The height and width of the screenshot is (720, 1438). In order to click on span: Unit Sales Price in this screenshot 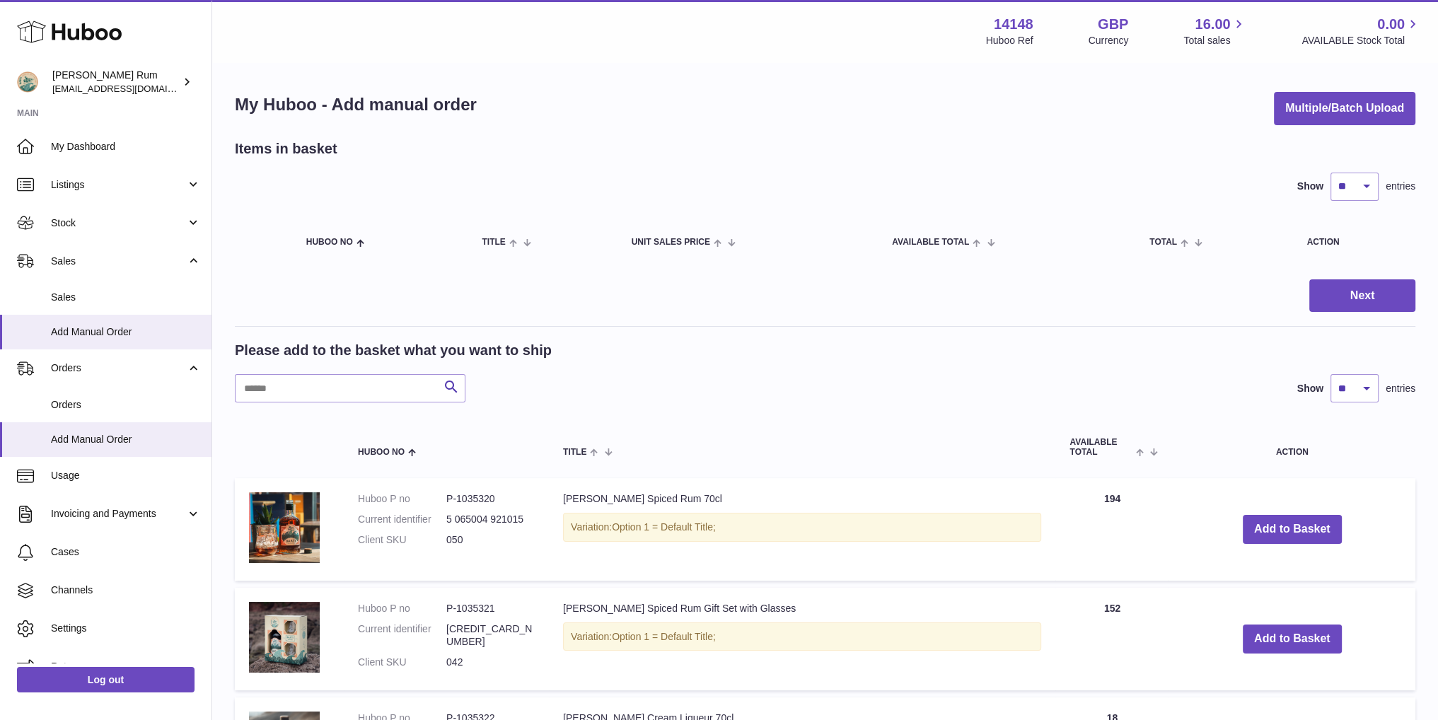, I will do `click(671, 242)`.